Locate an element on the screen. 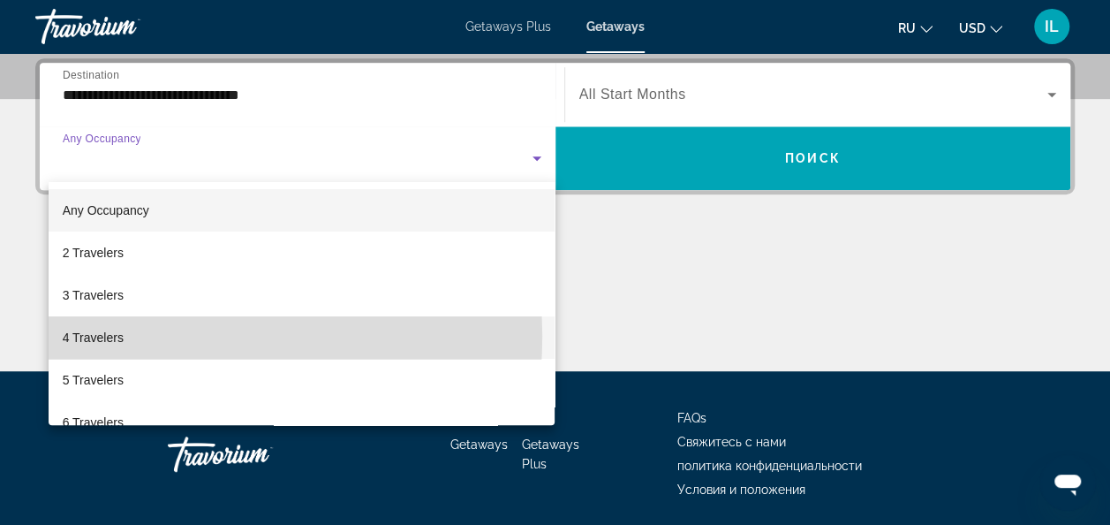 The height and width of the screenshot is (525, 1110). span: 6 Travelers is located at coordinates (93, 422).